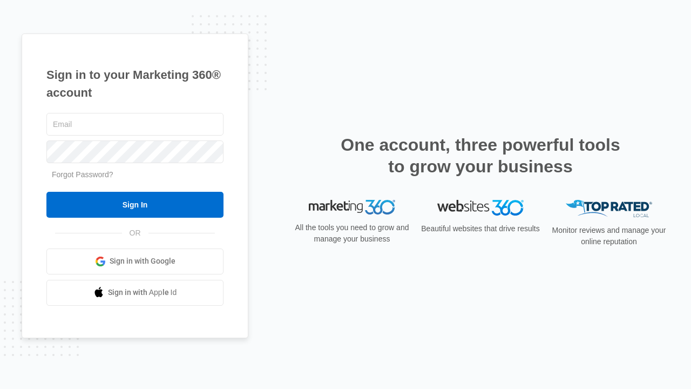  Describe the element at coordinates (135, 205) in the screenshot. I see `input: Sign In` at that location.